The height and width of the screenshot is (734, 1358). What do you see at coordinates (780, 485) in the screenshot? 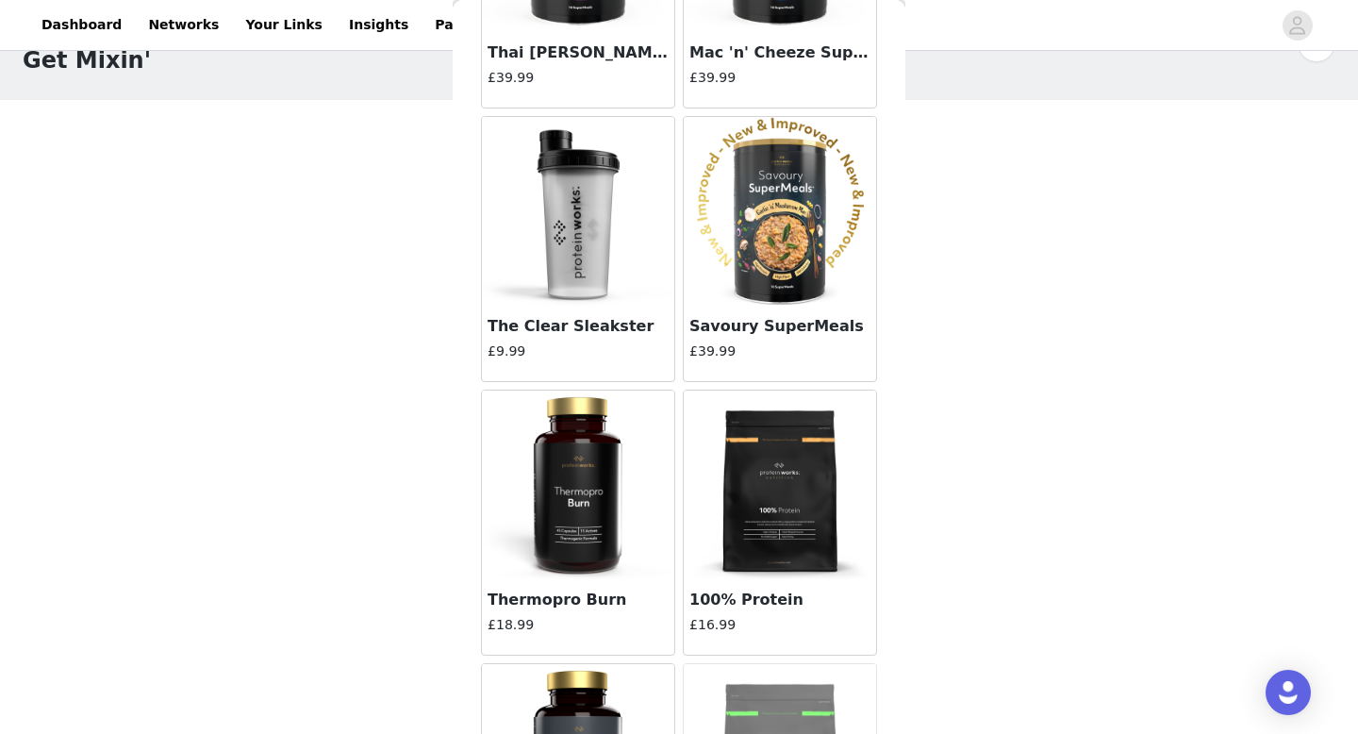
I see `img: 100% Protein` at bounding box center [780, 485].